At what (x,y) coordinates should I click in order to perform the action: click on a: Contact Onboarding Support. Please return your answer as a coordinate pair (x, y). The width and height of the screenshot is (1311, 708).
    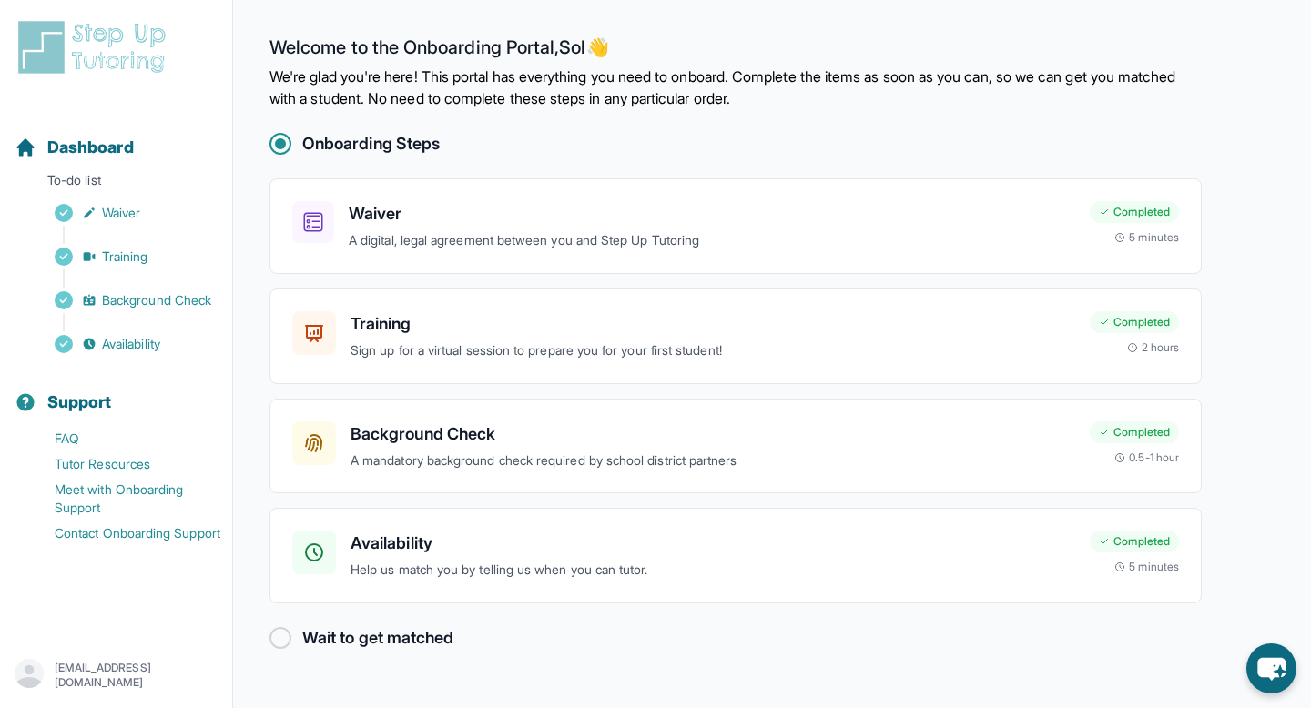
    Looking at the image, I should click on (123, 534).